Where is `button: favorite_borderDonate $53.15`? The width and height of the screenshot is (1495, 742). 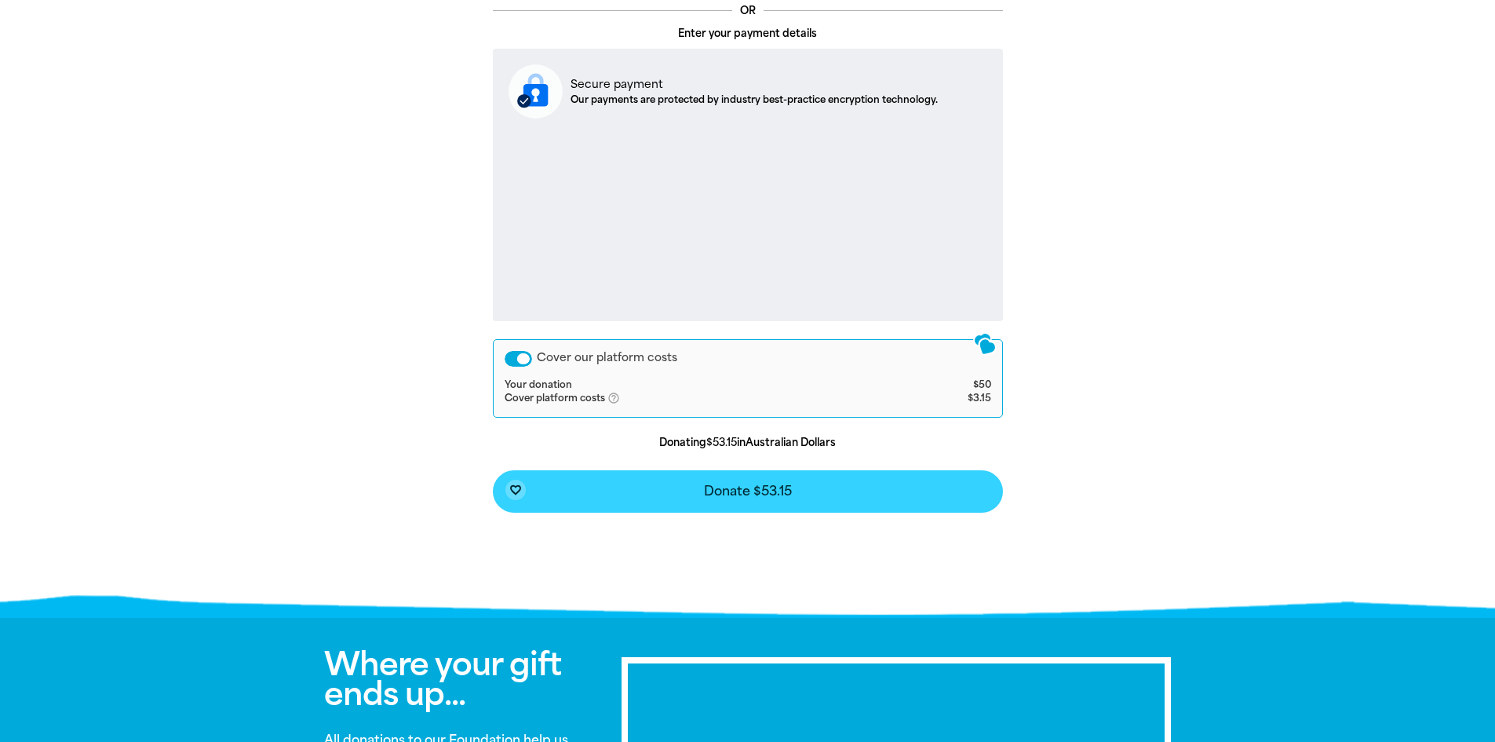
button: favorite_borderDonate $53.15 is located at coordinates (748, 491).